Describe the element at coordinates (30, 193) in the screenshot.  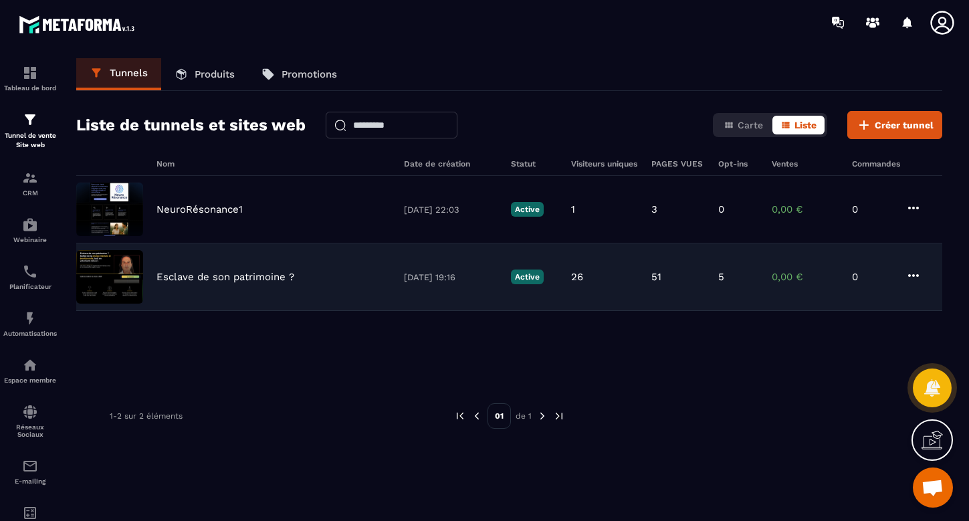
I see `p: CRM` at that location.